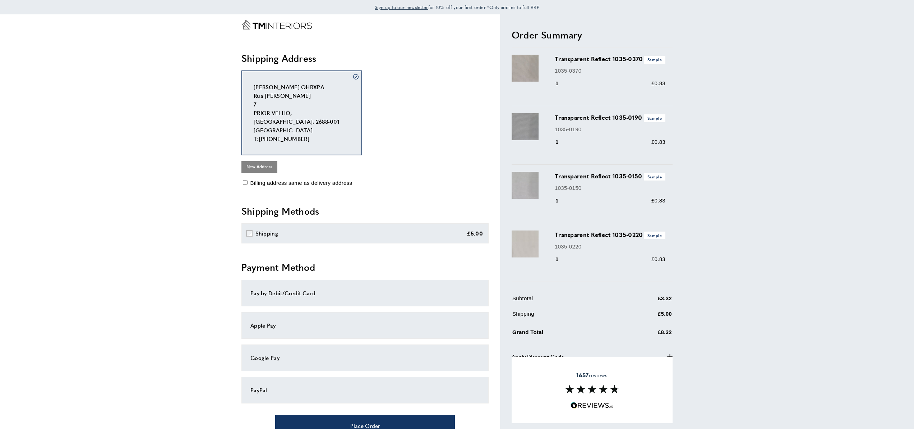 The width and height of the screenshot is (914, 429). Describe the element at coordinates (401, 7) in the screenshot. I see `a: Sign up to our newsletter` at that location.